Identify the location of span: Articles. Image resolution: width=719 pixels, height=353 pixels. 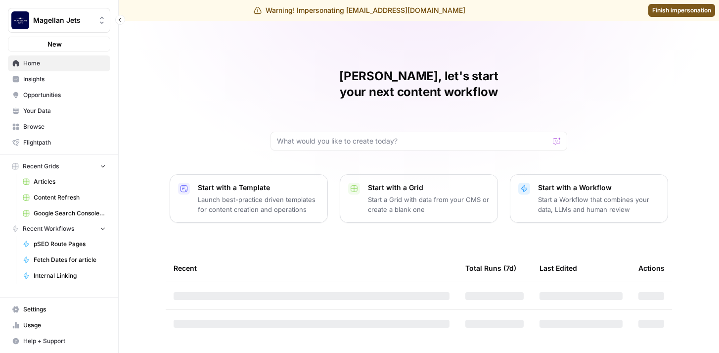
(70, 182).